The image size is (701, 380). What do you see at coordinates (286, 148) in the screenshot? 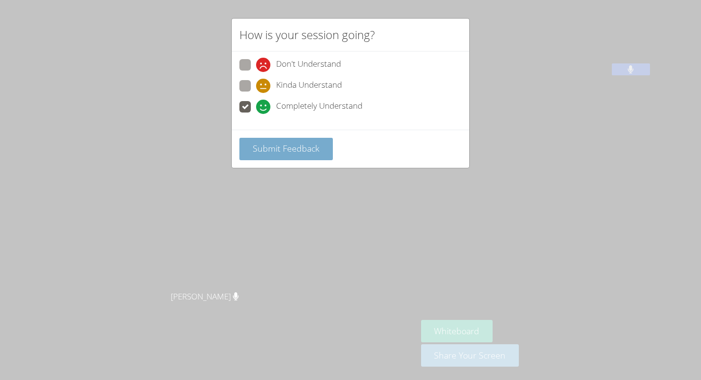
I see `span: Submit Feedback` at bounding box center [286, 148].